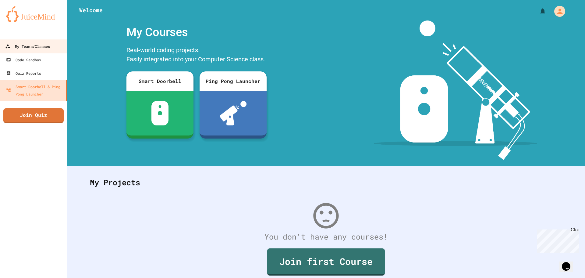 The height and width of the screenshot is (278, 585). I want to click on div: My Notifications, so click(538, 11).